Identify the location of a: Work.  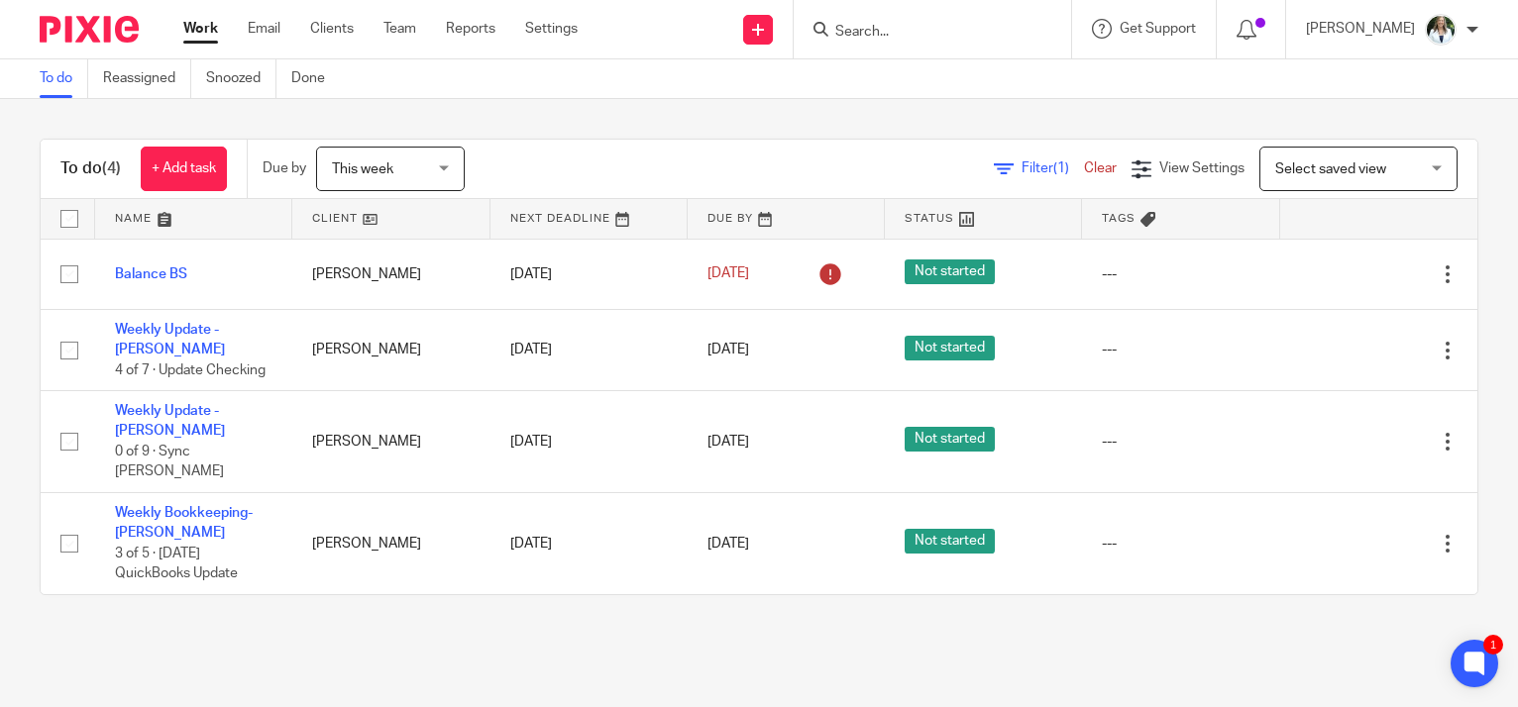
(200, 29).